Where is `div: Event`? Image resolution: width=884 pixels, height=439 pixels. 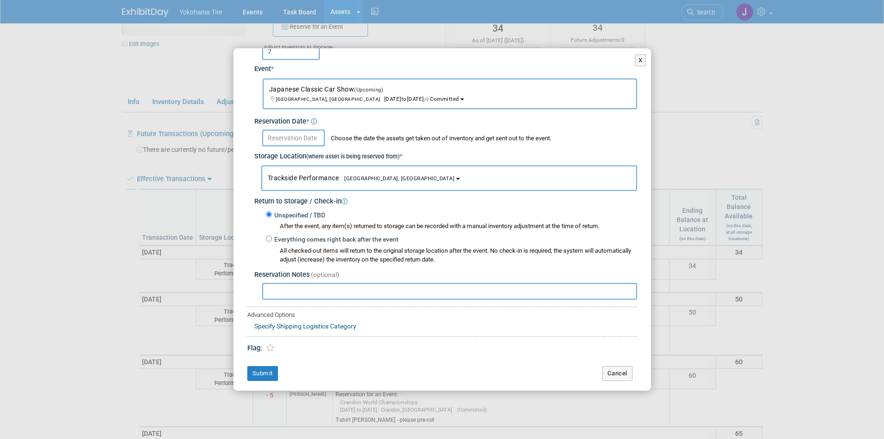 div: Event is located at coordinates (446, 67).